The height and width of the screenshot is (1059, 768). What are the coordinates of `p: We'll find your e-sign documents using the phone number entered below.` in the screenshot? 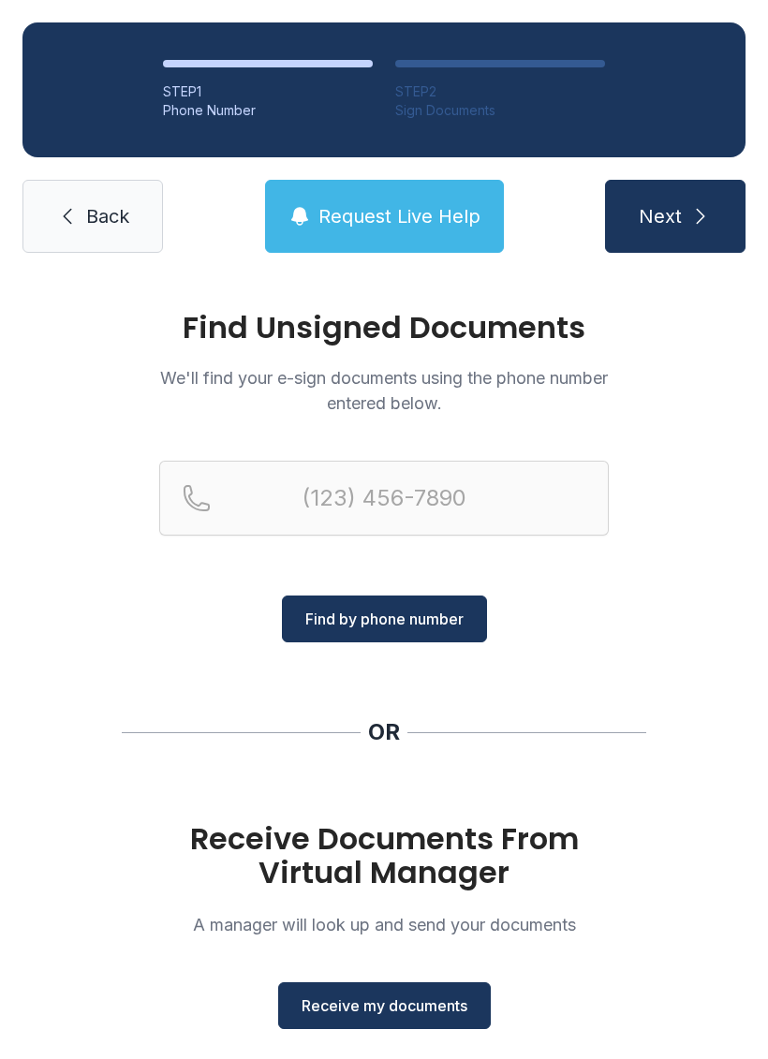 It's located at (384, 390).